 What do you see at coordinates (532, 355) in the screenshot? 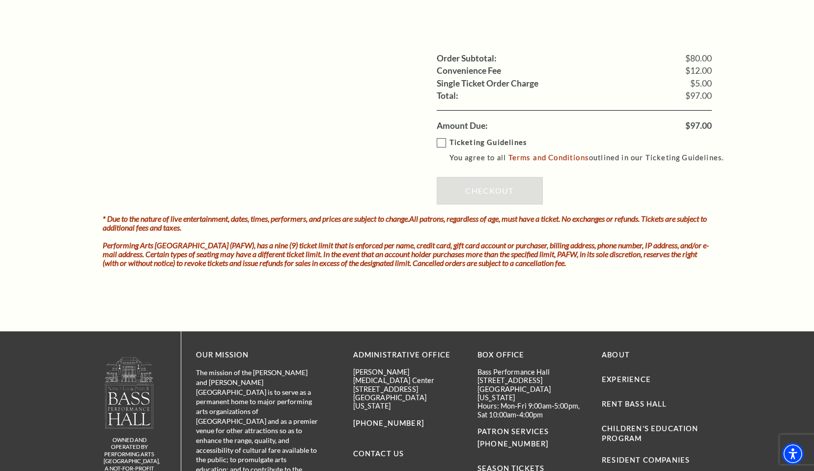
I see `p: BOX OFFICE` at bounding box center [532, 355].